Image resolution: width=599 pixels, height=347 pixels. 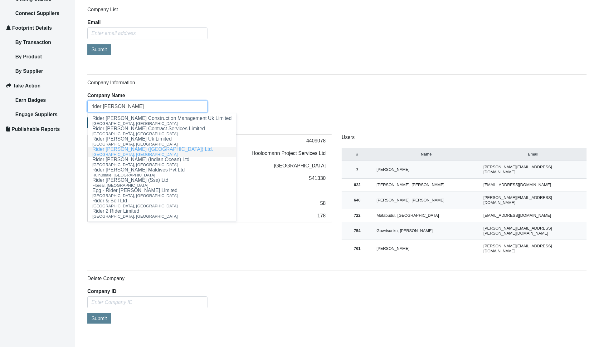 What do you see at coordinates (33, 42) in the screenshot?
I see `span: By Transaction` at bounding box center [33, 42].